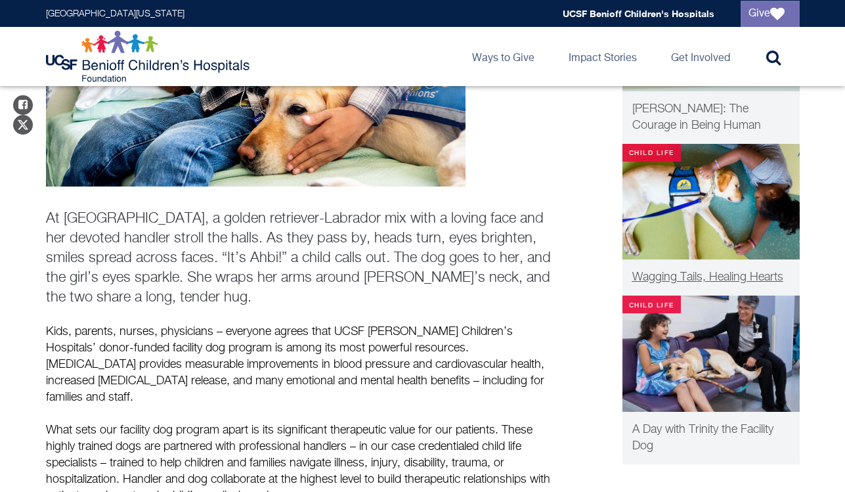  What do you see at coordinates (708, 277) in the screenshot?
I see `span: Wagging Tails, Healing Hearts` at bounding box center [708, 277].